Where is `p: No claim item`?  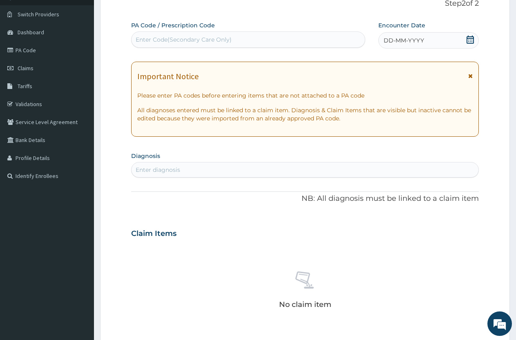
p: No claim item is located at coordinates (305, 305).